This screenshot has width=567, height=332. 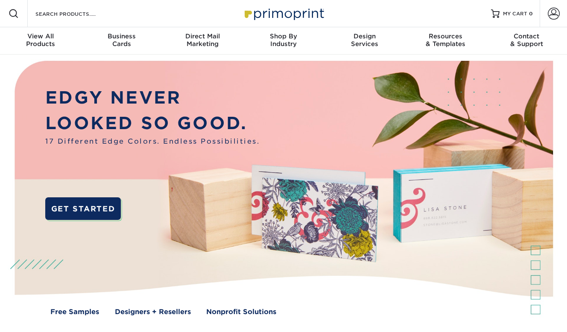 I want to click on span: MY CART, so click(x=514, y=14).